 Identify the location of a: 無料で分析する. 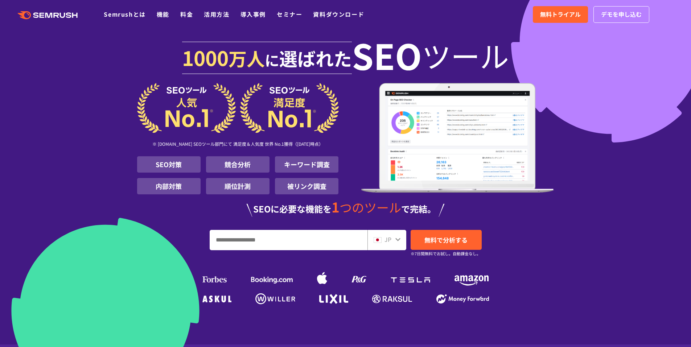
(446, 240).